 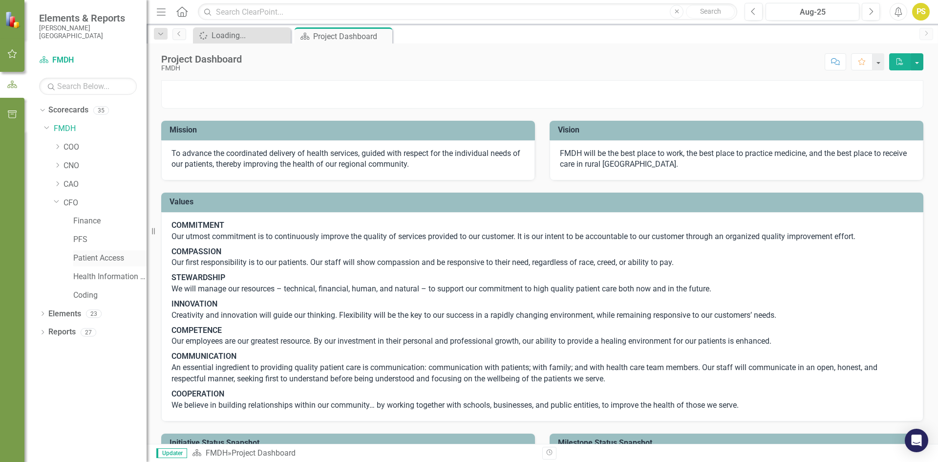 What do you see at coordinates (101, 110) in the screenshot?
I see `div: 35` at bounding box center [101, 110].